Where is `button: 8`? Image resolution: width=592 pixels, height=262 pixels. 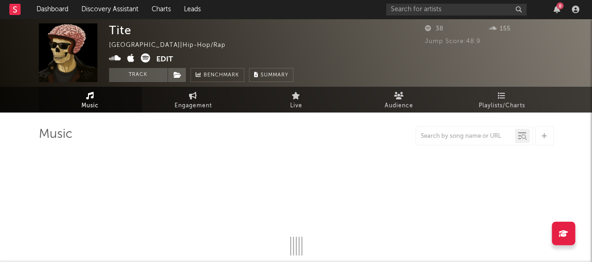
button: 8 is located at coordinates (557, 9).